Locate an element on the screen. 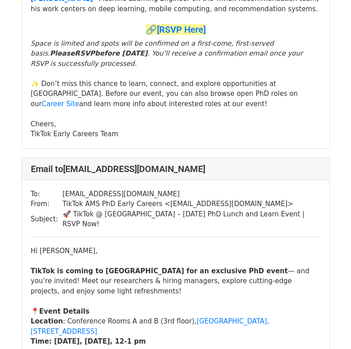 Image resolution: width=351 pixels, height=349 pixels. div: — and you’re invited! Meet our researchers & hiring managers, explore cutting-edge projects, and ... is located at coordinates (176, 281).